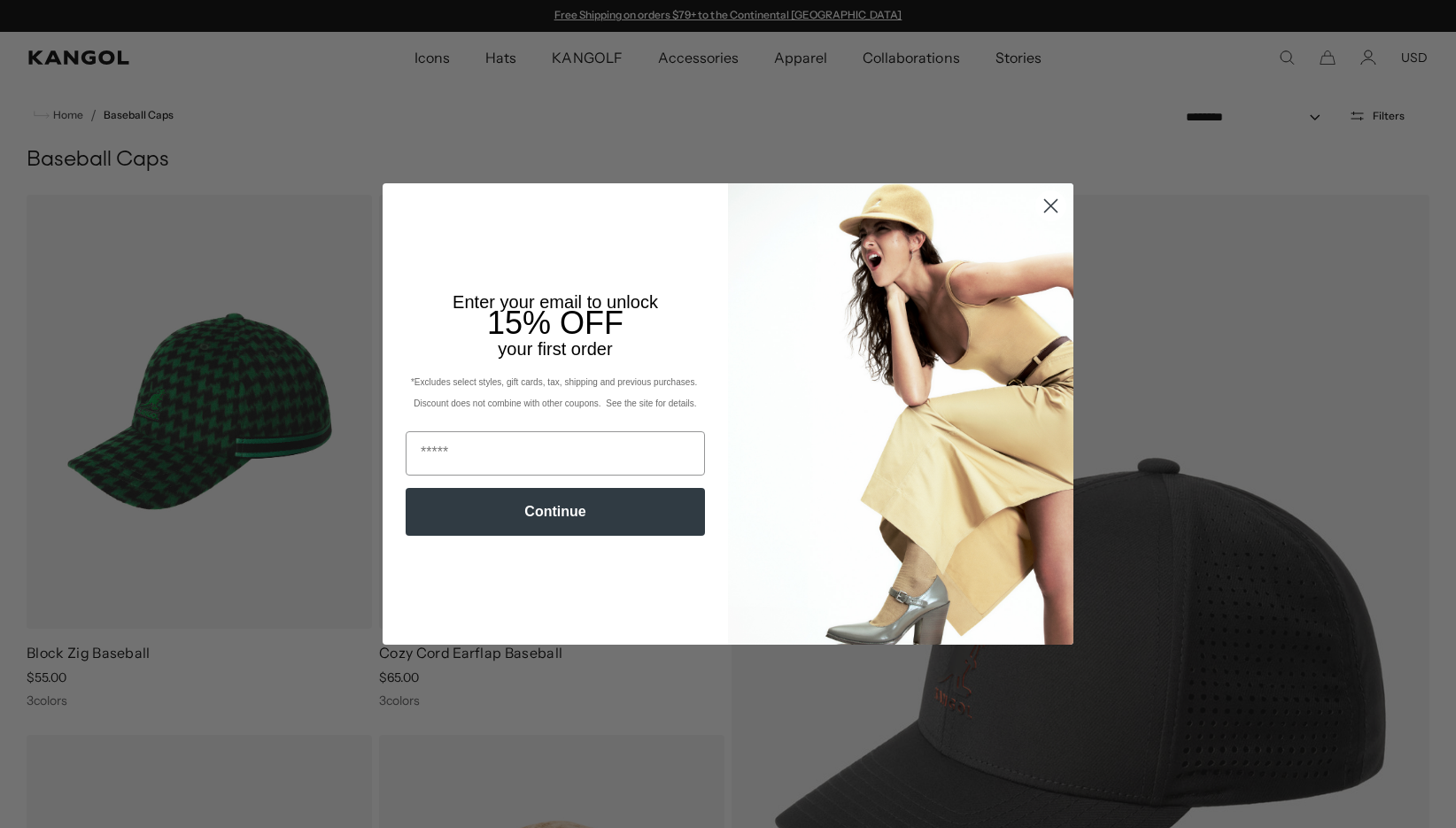 The width and height of the screenshot is (1456, 828). I want to click on img: 93be19ad-e773-4382-80b9-c9d740c9197f.jpeg, so click(901, 414).